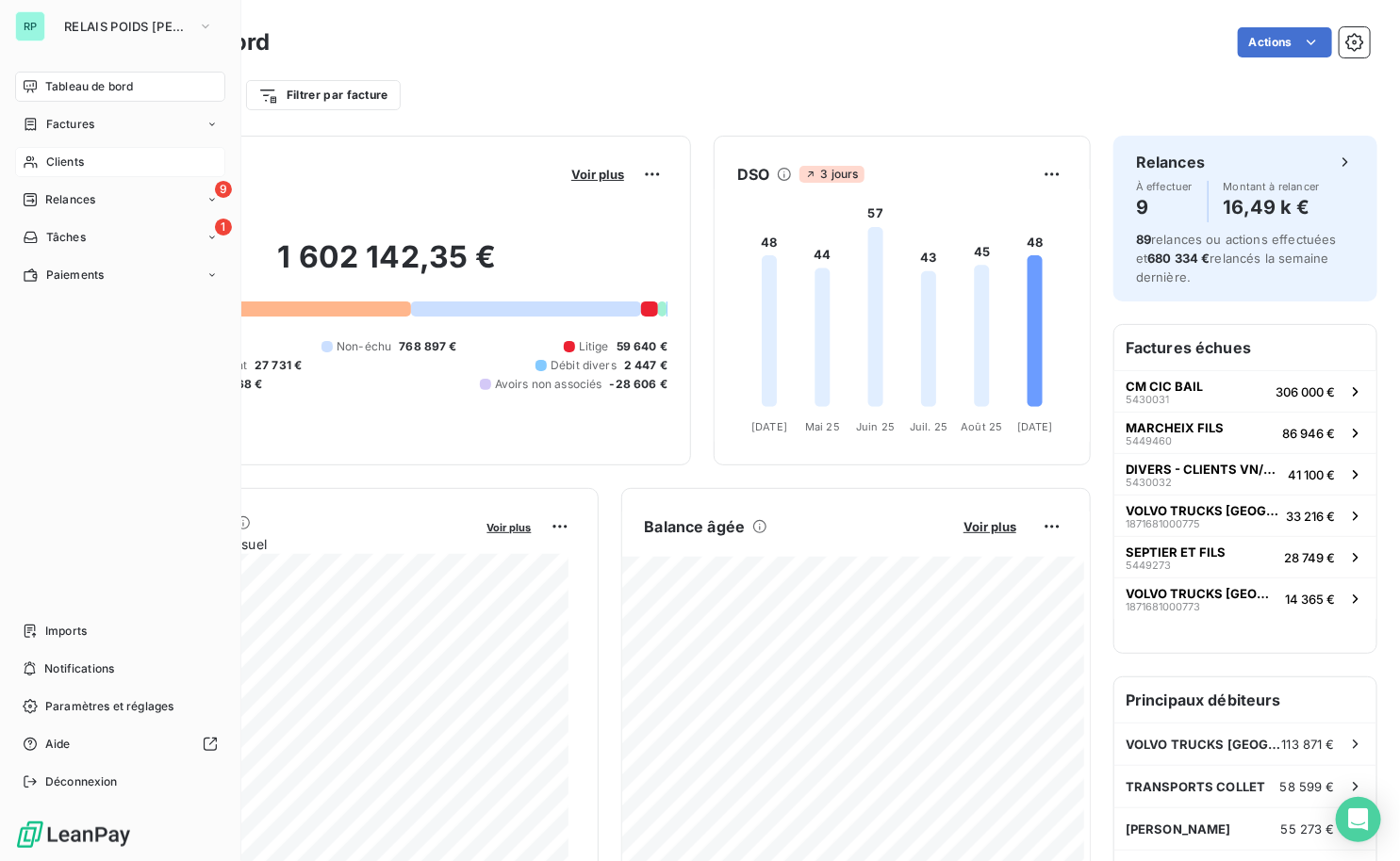 The image size is (1400, 861). I want to click on h6: Principaux débiteurs, so click(1245, 701).